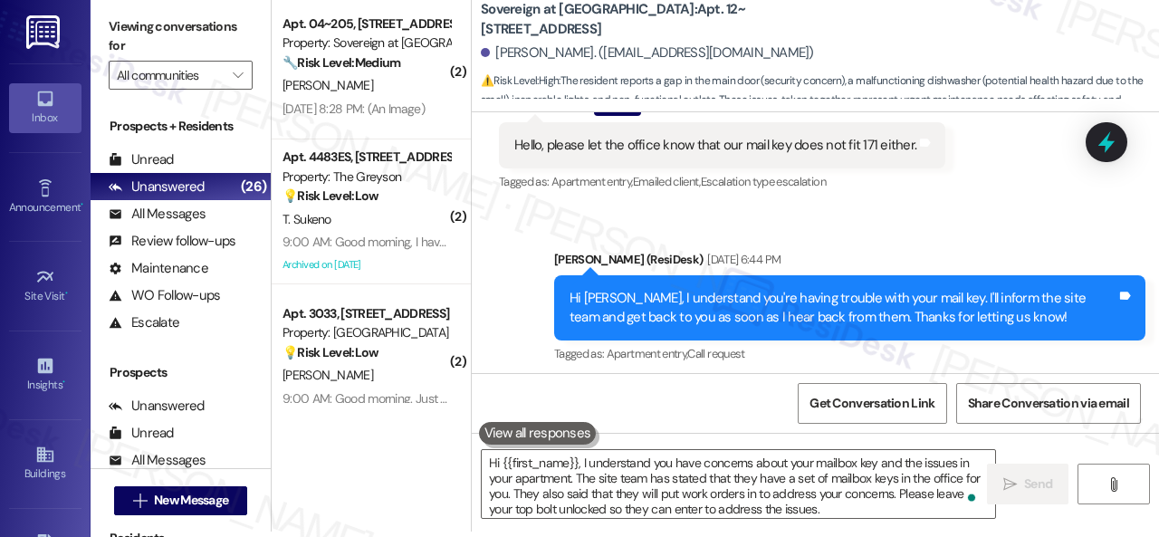 This screenshot has height=537, width=1159. Describe the element at coordinates (763, 181) in the screenshot. I see `span: Escalation type escalation` at that location.